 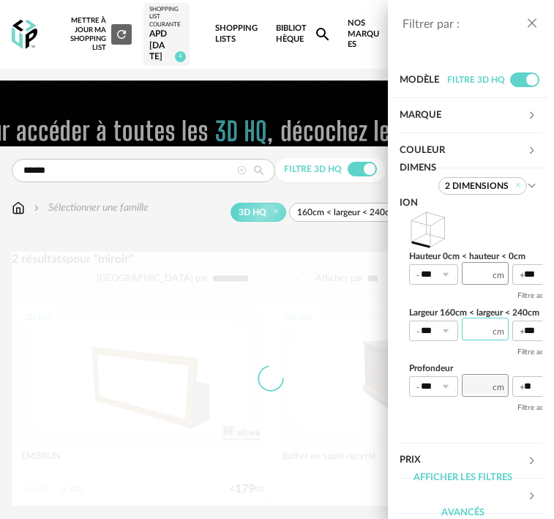 I want to click on div: Filtrer par :, so click(x=463, y=24).